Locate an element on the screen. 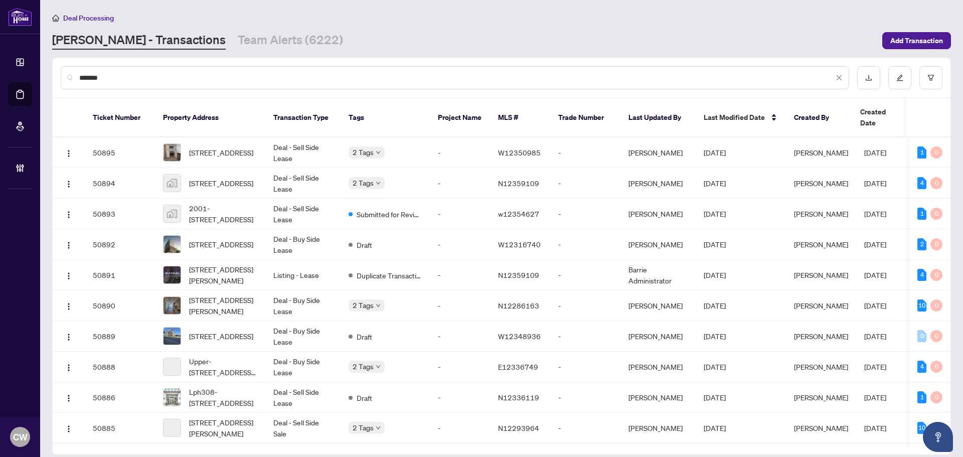  span: close is located at coordinates (839, 78).